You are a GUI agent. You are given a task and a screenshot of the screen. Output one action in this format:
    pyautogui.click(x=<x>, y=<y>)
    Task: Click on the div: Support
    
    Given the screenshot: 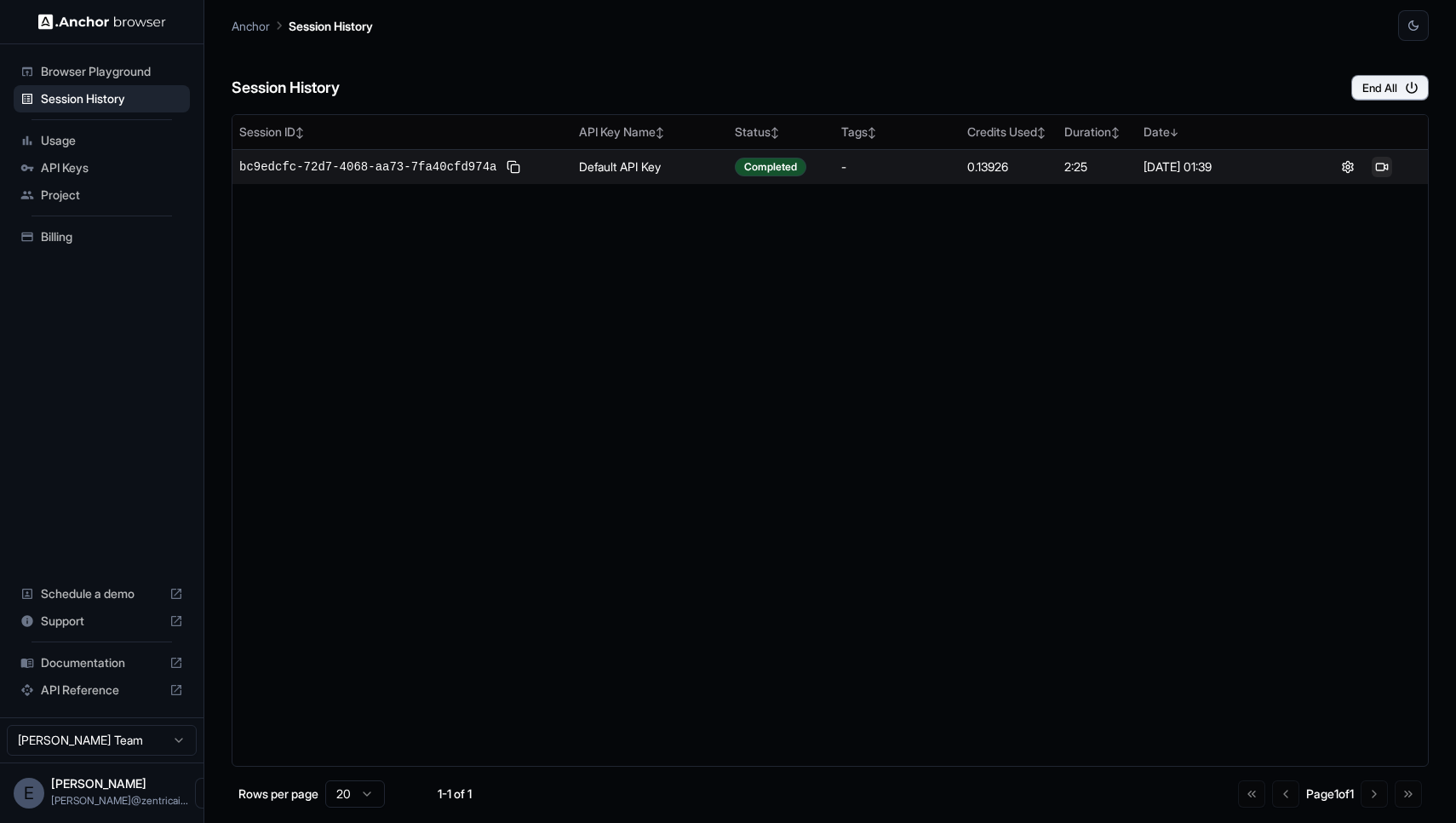 What is the action you would take?
    pyautogui.click(x=101, y=621)
    